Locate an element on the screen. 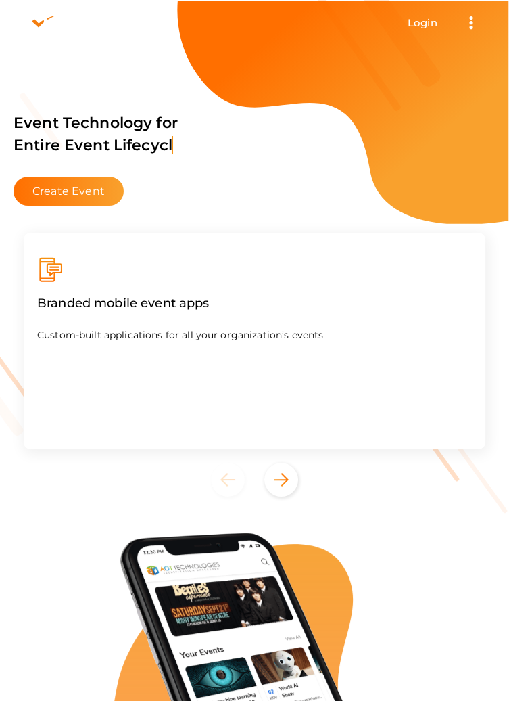 This screenshot has height=701, width=509. label: Event Technology for is located at coordinates (95, 134).